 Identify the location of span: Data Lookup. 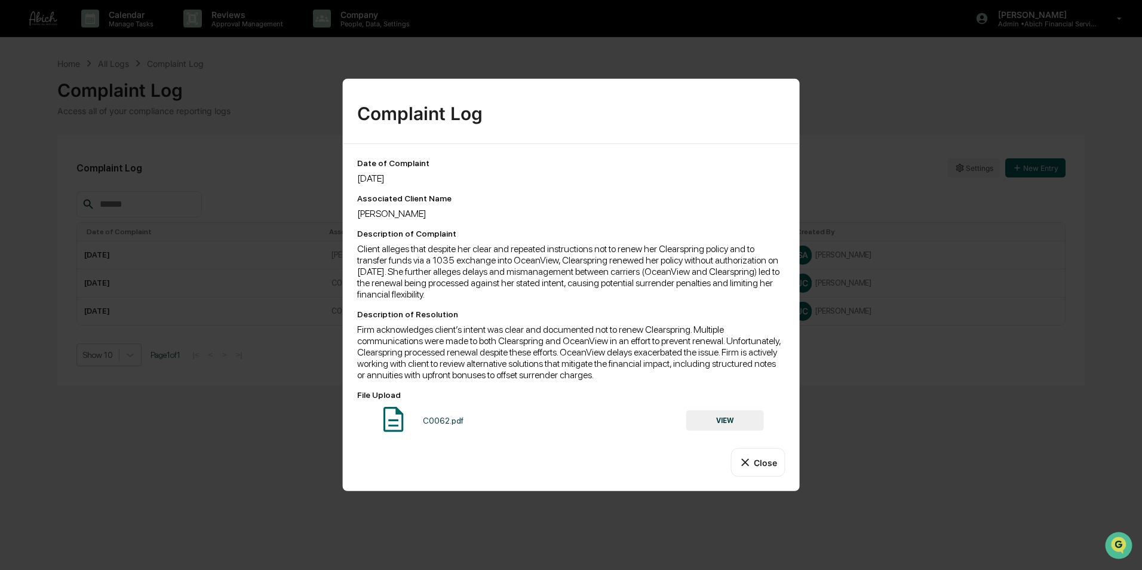
(50, 179).